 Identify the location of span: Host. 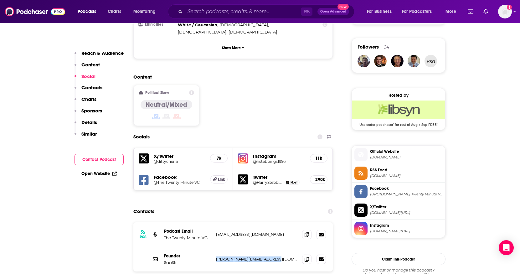
(294, 182).